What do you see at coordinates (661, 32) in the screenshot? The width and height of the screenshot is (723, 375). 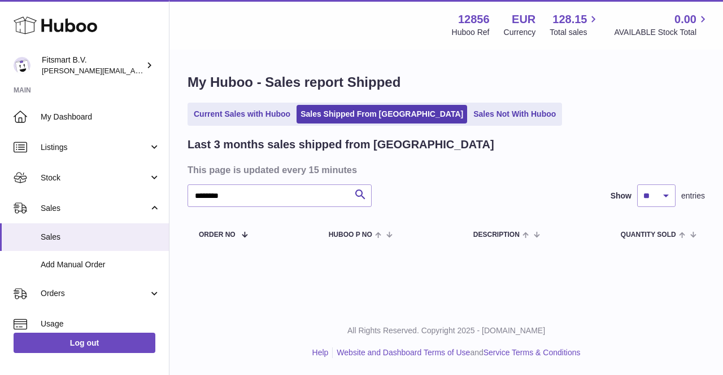 I see `span: AVAILABLE Stock Total` at bounding box center [661, 32].